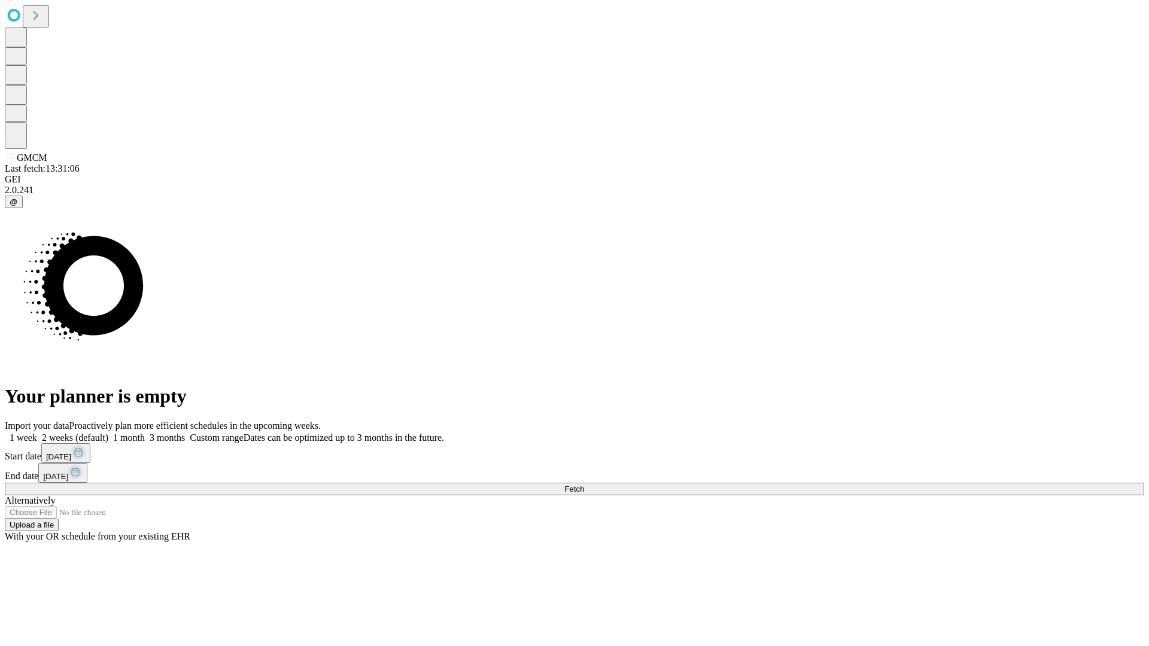  I want to click on span: 2 weeks (default), so click(75, 437).